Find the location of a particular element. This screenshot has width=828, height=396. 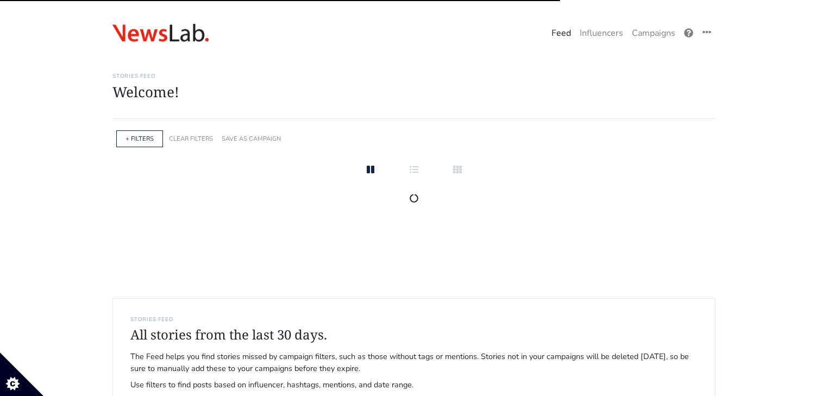

a: + FILTERS is located at coordinates (140, 139).